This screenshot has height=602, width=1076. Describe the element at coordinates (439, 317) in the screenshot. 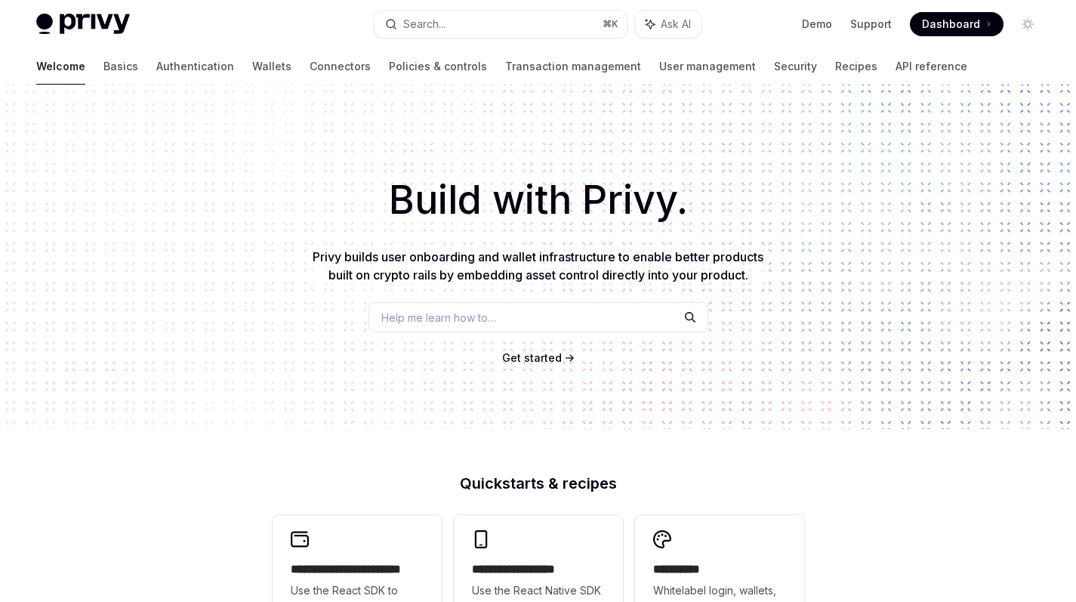

I see `span: Help me learn how to…` at that location.